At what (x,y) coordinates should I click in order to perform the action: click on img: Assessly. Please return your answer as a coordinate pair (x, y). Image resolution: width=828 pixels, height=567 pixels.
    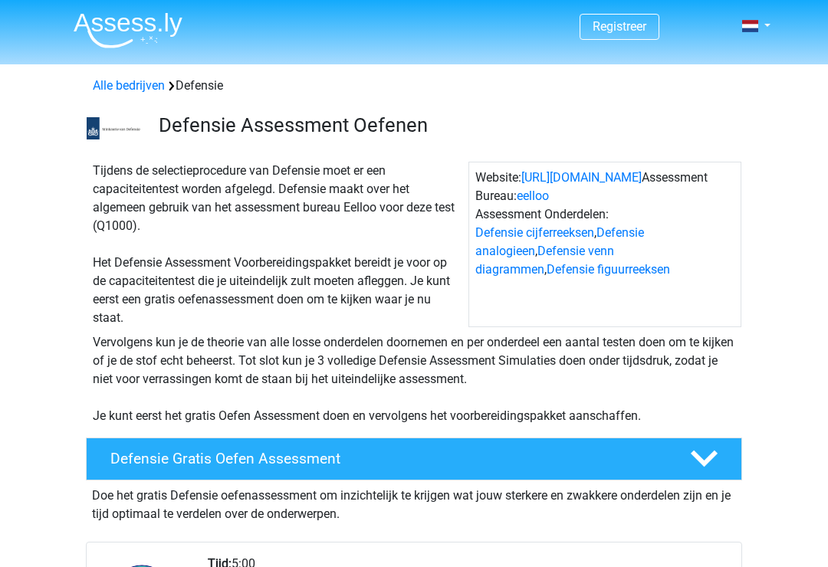
    Looking at the image, I should click on (128, 30).